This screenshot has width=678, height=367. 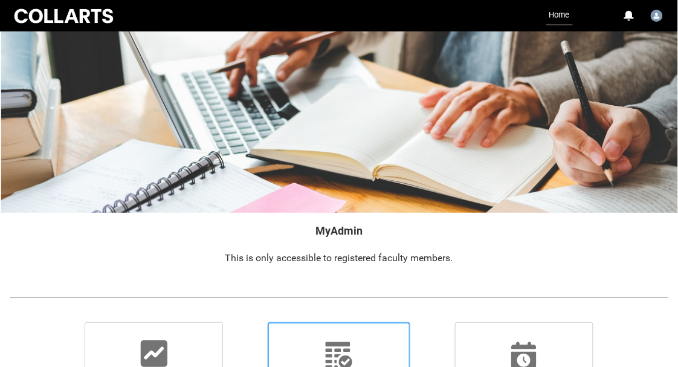 I want to click on img: REDU_GREY_LINE, so click(x=339, y=297).